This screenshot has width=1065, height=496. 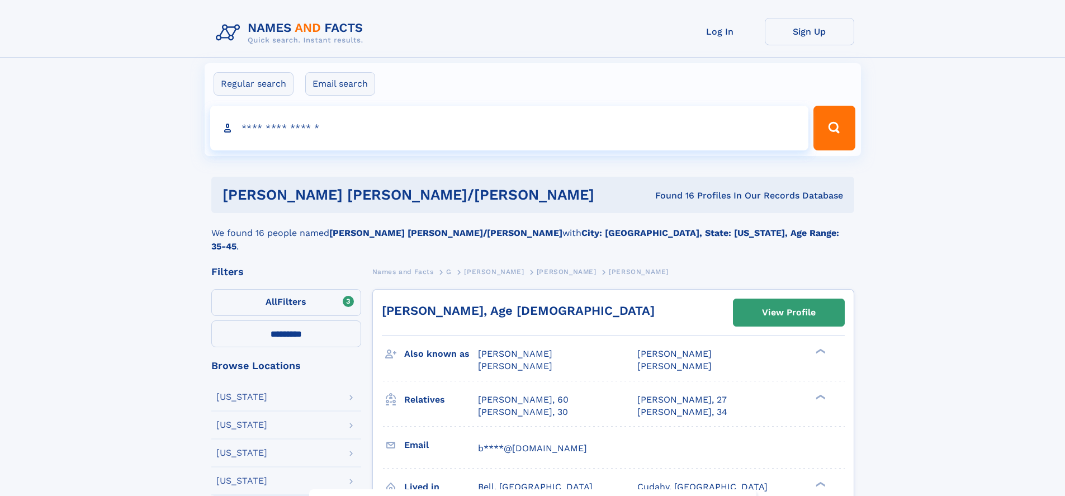 What do you see at coordinates (810, 31) in the screenshot?
I see `a: Sign Up` at bounding box center [810, 31].